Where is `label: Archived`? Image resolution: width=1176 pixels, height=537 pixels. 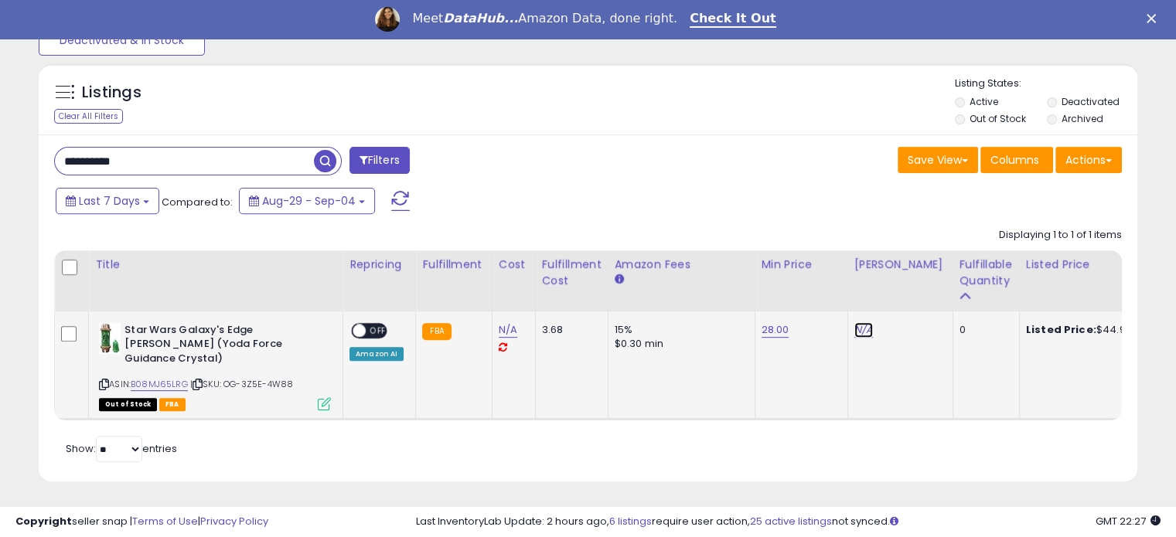 label: Archived is located at coordinates (1082, 118).